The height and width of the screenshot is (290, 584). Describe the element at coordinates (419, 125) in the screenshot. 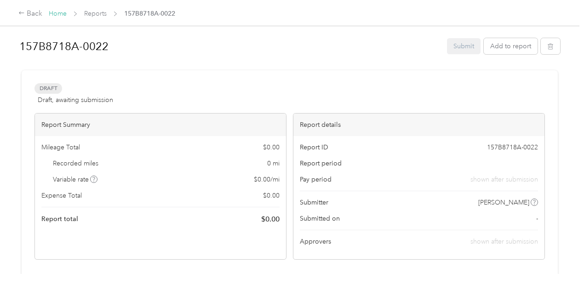

I see `div: Report details` at that location.